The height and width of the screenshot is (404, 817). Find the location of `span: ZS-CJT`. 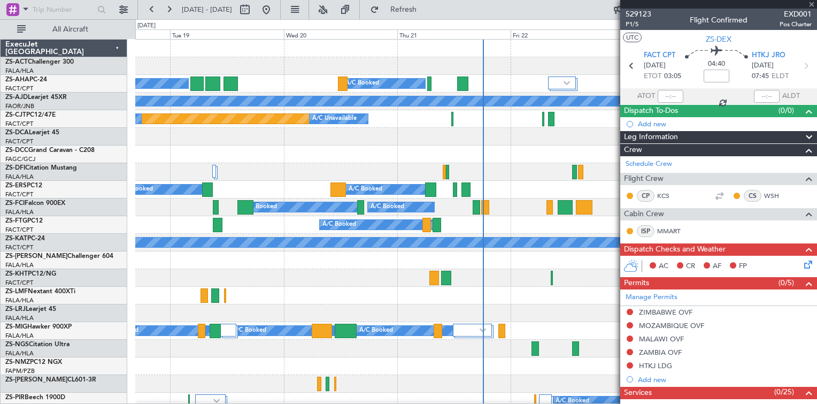

span: ZS-CJT is located at coordinates (16, 115).